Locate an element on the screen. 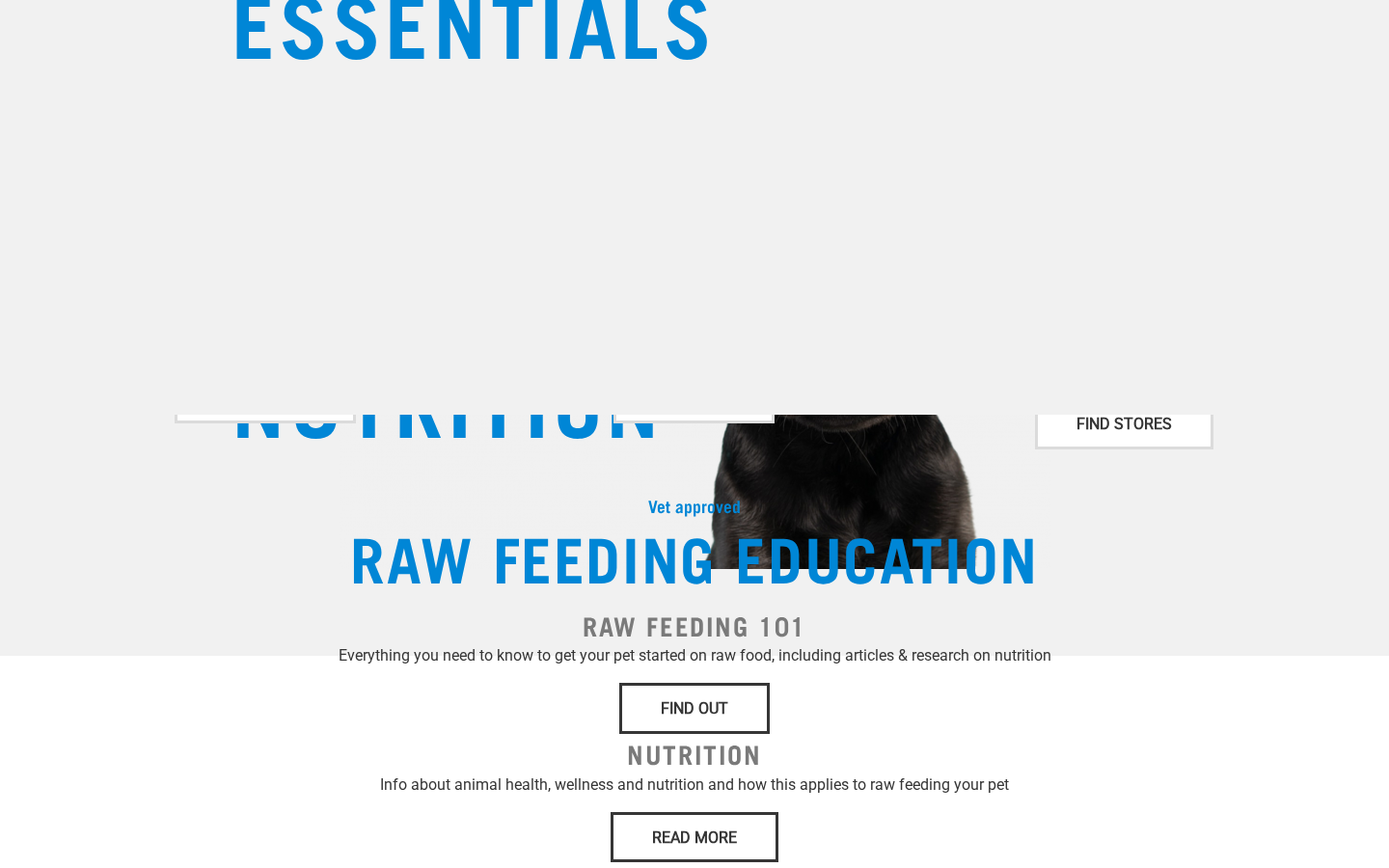 Image resolution: width=1389 pixels, height=868 pixels. h2: RAW FEEDING EDUCATION is located at coordinates (694, 556).